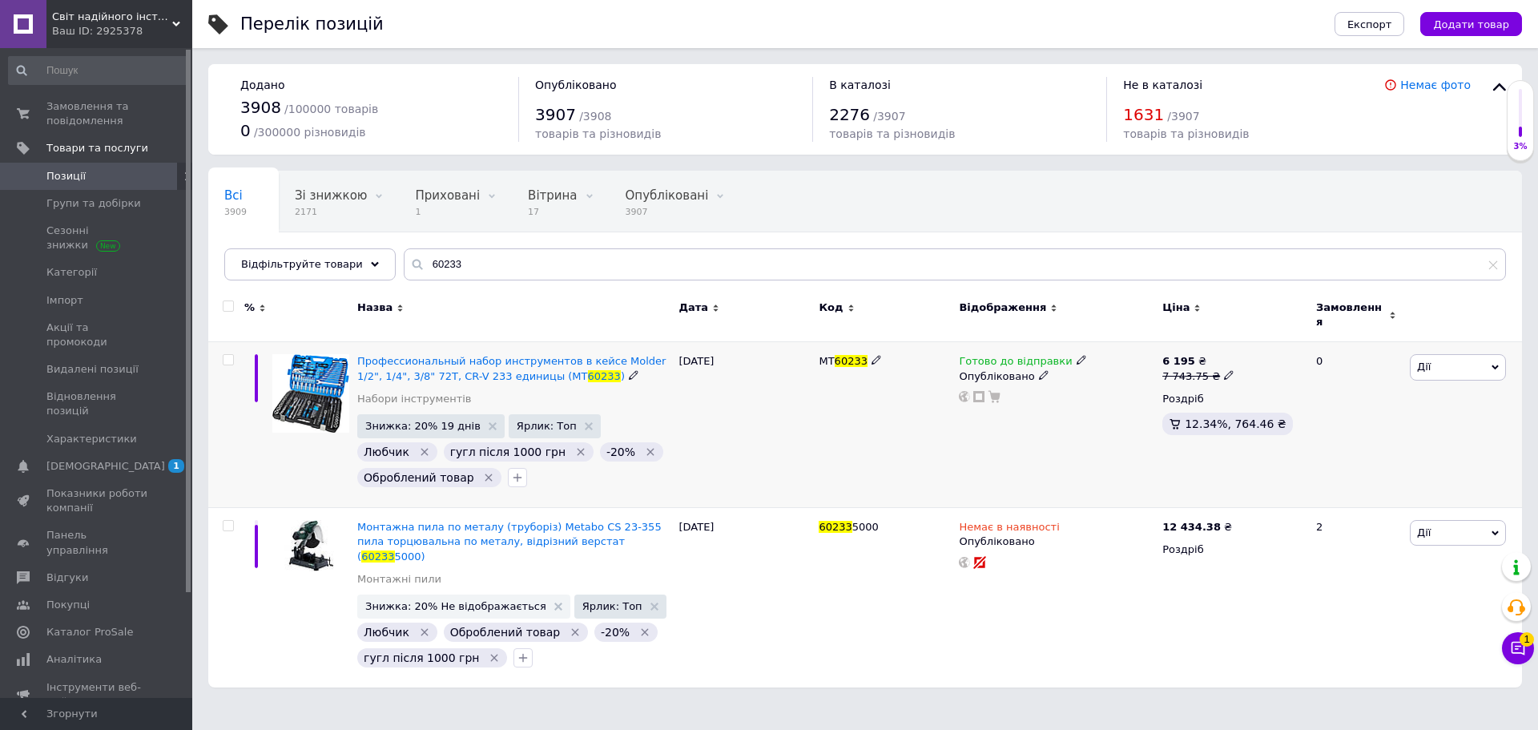 The width and height of the screenshot is (1538, 730). I want to click on span: Ярлик: Топ, so click(546, 425).